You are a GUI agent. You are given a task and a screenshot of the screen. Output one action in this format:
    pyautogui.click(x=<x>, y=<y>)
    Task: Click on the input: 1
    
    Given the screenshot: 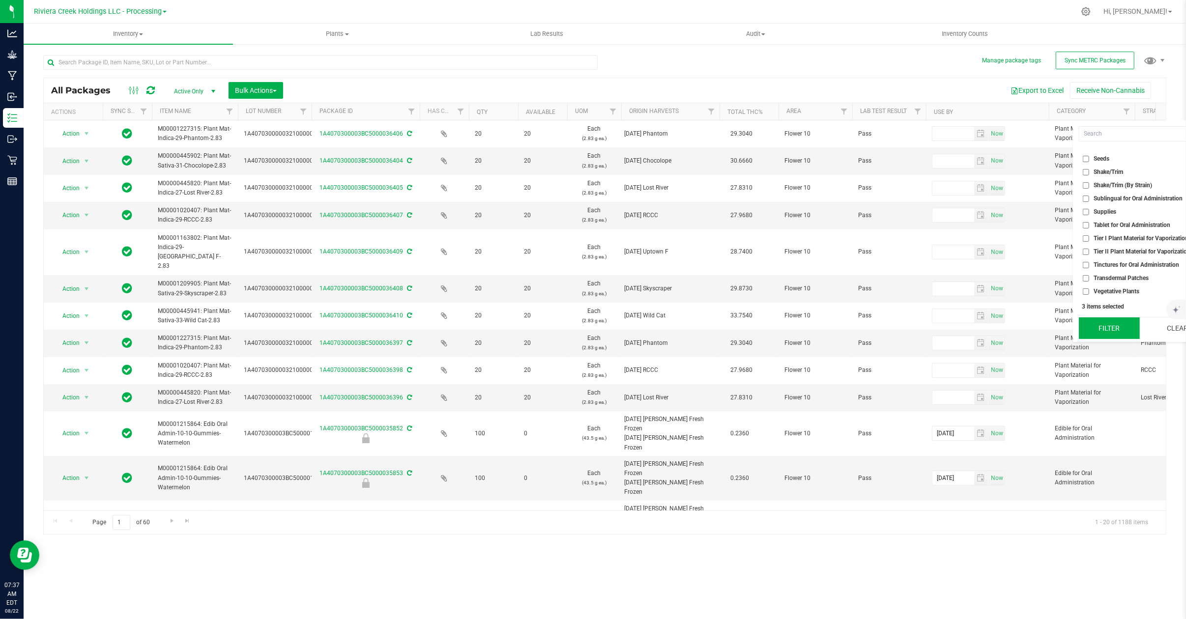 What is the action you would take?
    pyautogui.click(x=121, y=522)
    